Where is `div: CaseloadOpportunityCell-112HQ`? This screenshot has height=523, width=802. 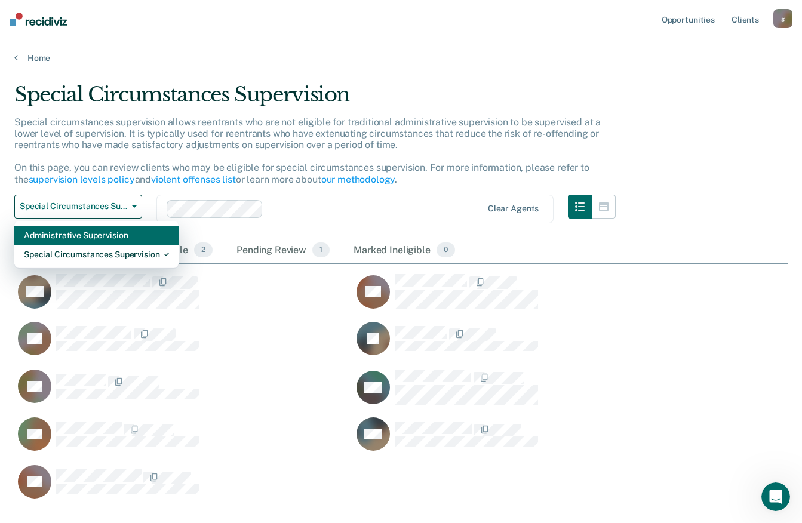
div: CaseloadOpportunityCell-112HQ is located at coordinates (183, 488).